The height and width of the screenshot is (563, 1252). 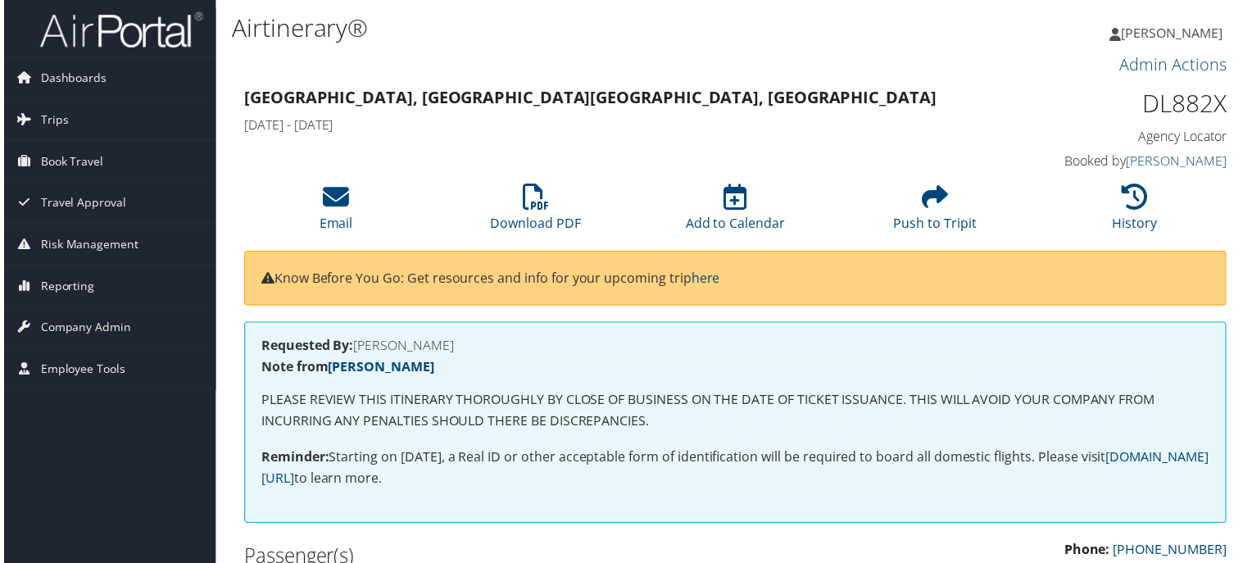 What do you see at coordinates (937, 214) in the screenshot?
I see `a: Push to Tripit` at bounding box center [937, 214].